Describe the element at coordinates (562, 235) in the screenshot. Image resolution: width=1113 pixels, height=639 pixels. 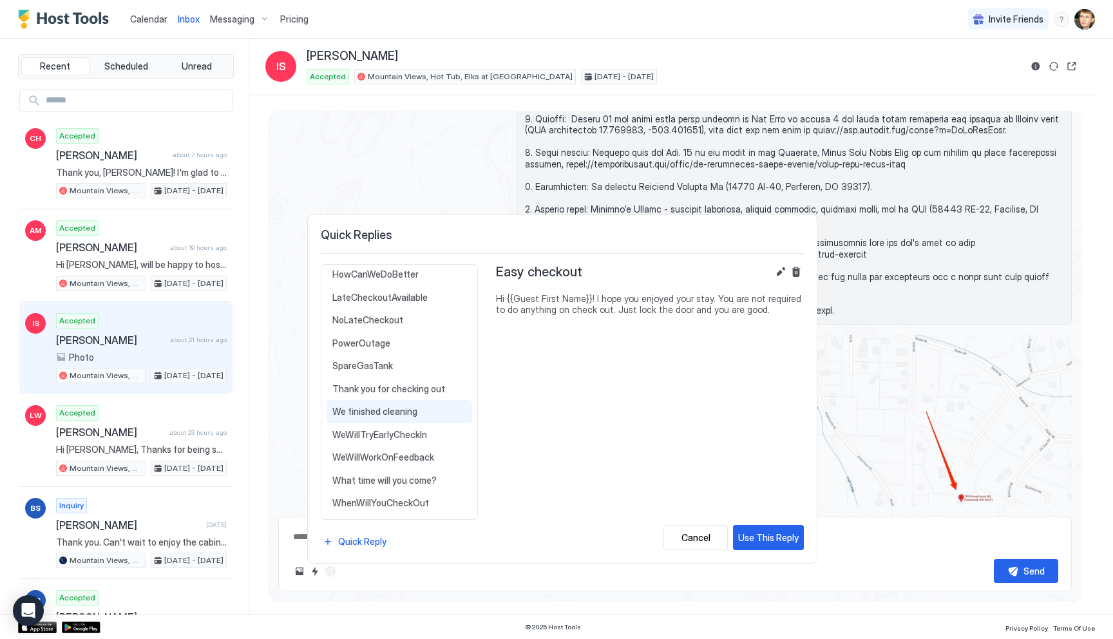
I see `span: Quick Replies` at that location.